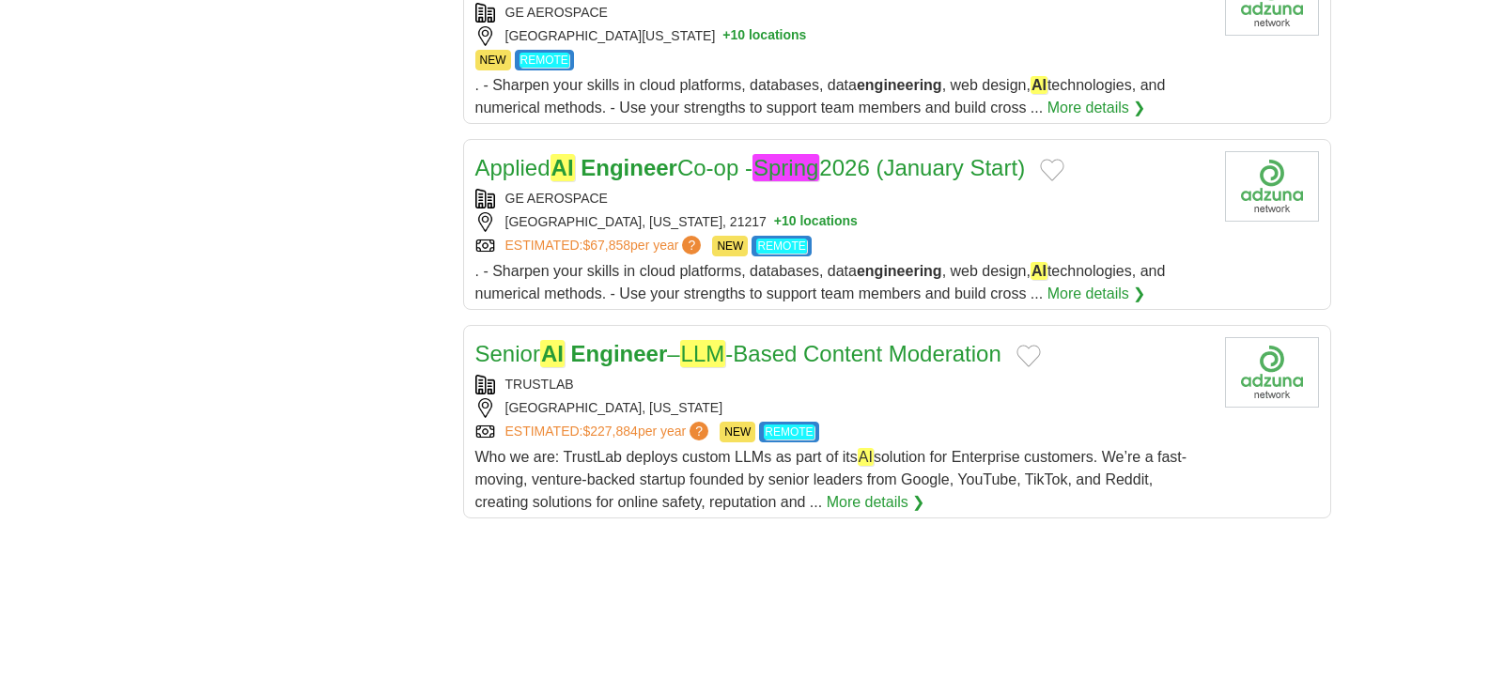  What do you see at coordinates (738, 353) in the screenshot?
I see `a: SeniorAI Engineer–LLM-Based Content Moderation` at bounding box center [738, 353].